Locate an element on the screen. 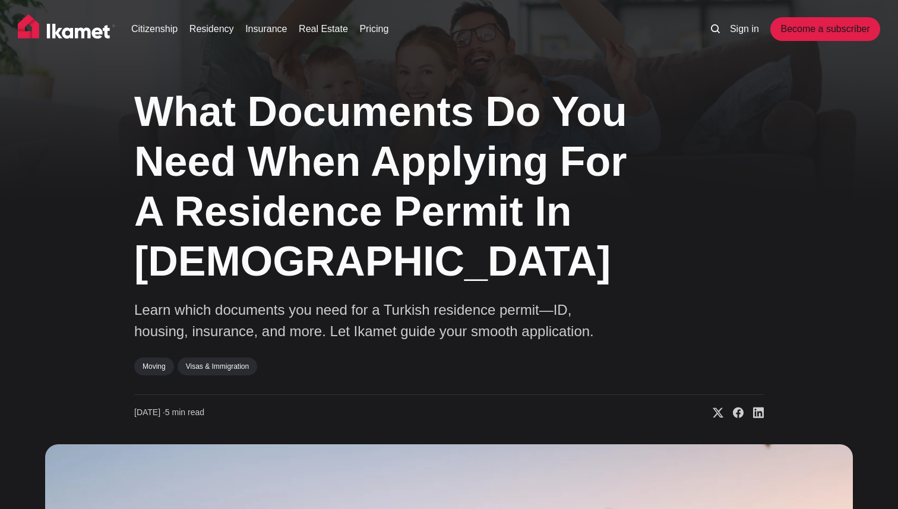 The image size is (898, 509). a: Citizenship is located at coordinates (154, 29).